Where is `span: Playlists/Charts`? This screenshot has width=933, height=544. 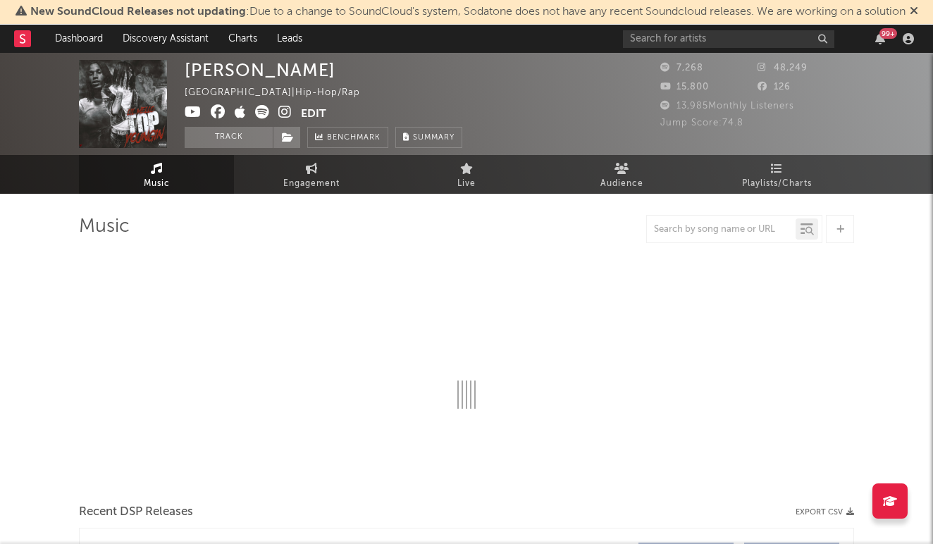 span: Playlists/Charts is located at coordinates (777, 184).